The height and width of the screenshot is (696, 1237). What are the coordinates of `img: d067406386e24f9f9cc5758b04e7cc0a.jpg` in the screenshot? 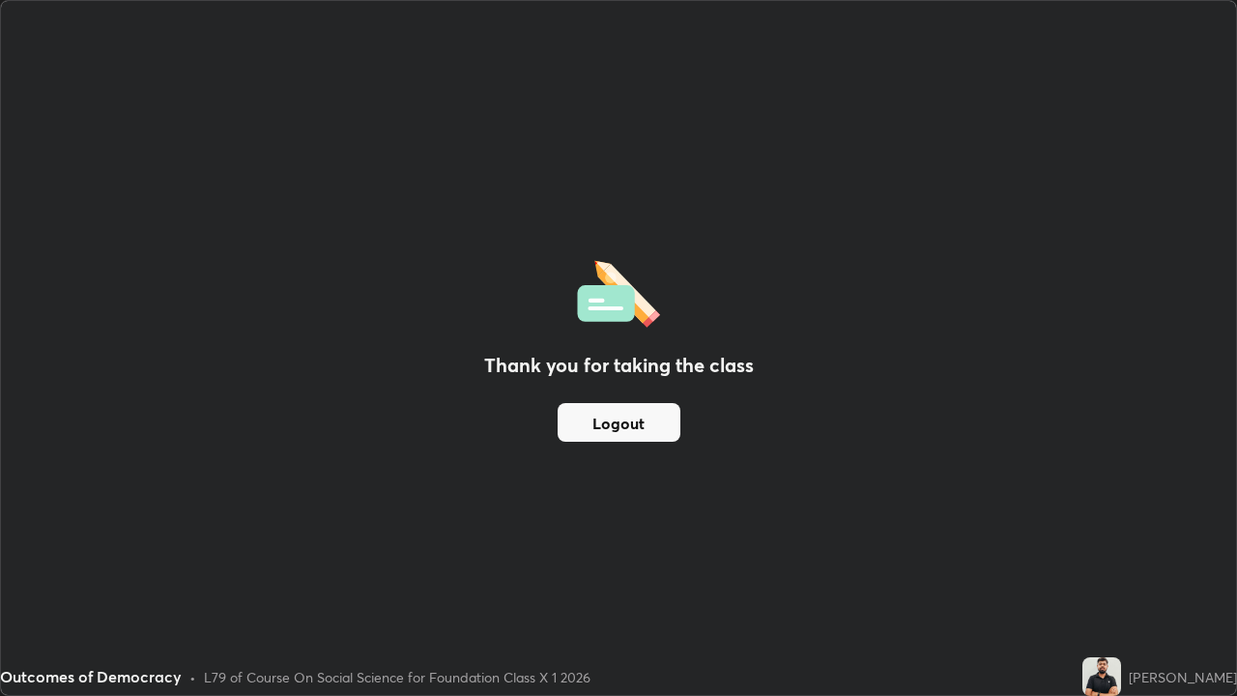 It's located at (1102, 676).